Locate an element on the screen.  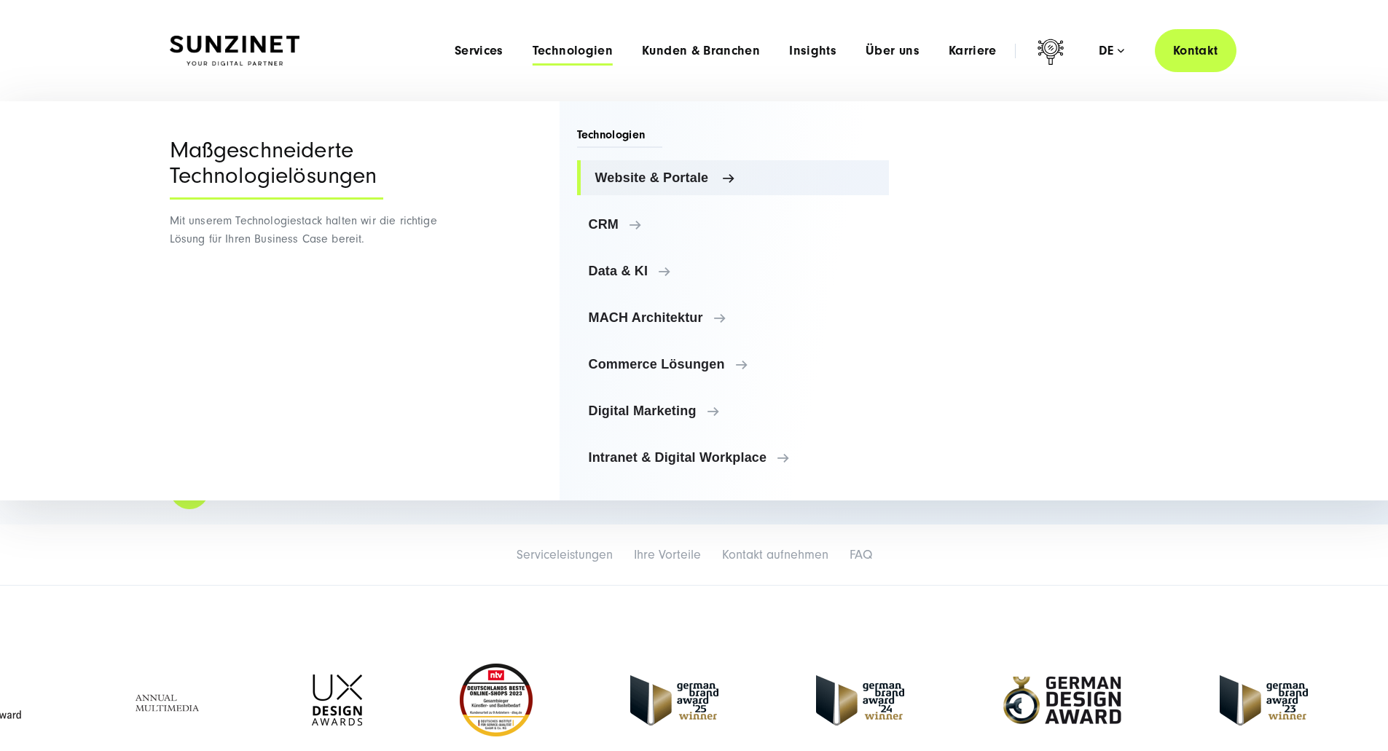
a: Intranet & Digital Workplace is located at coordinates (733, 458).